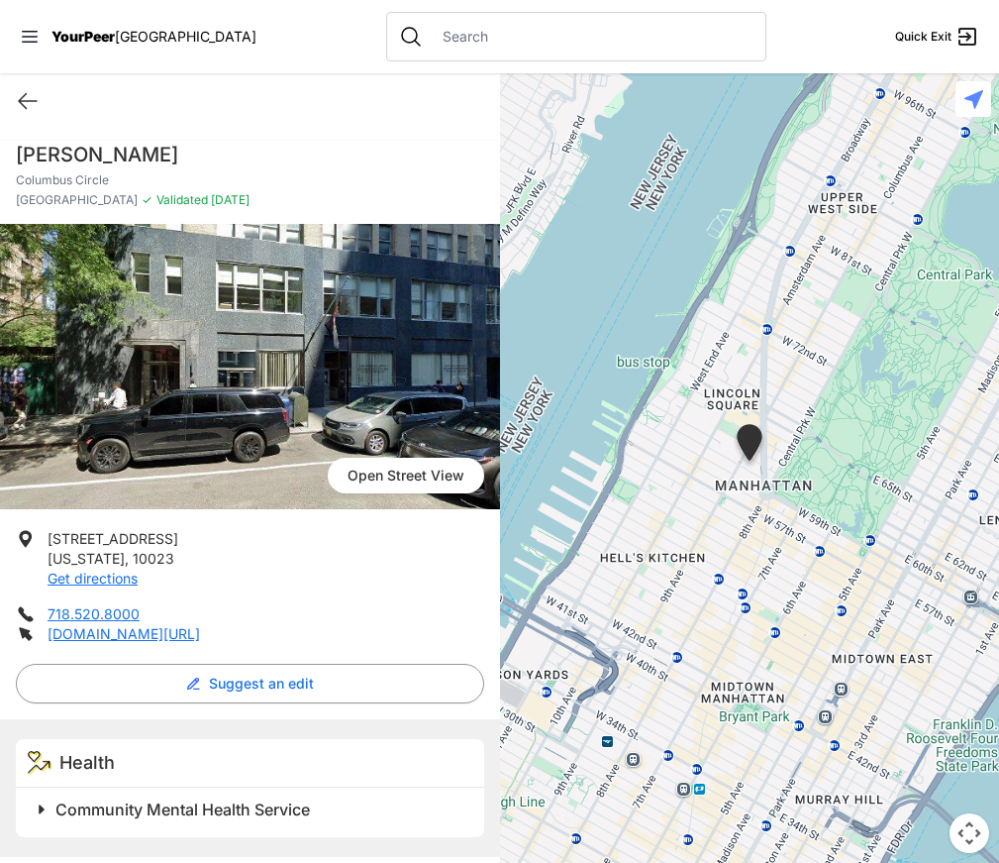 This screenshot has height=863, width=999. Describe the element at coordinates (538, 850) in the screenshot. I see `img: Google` at that location.